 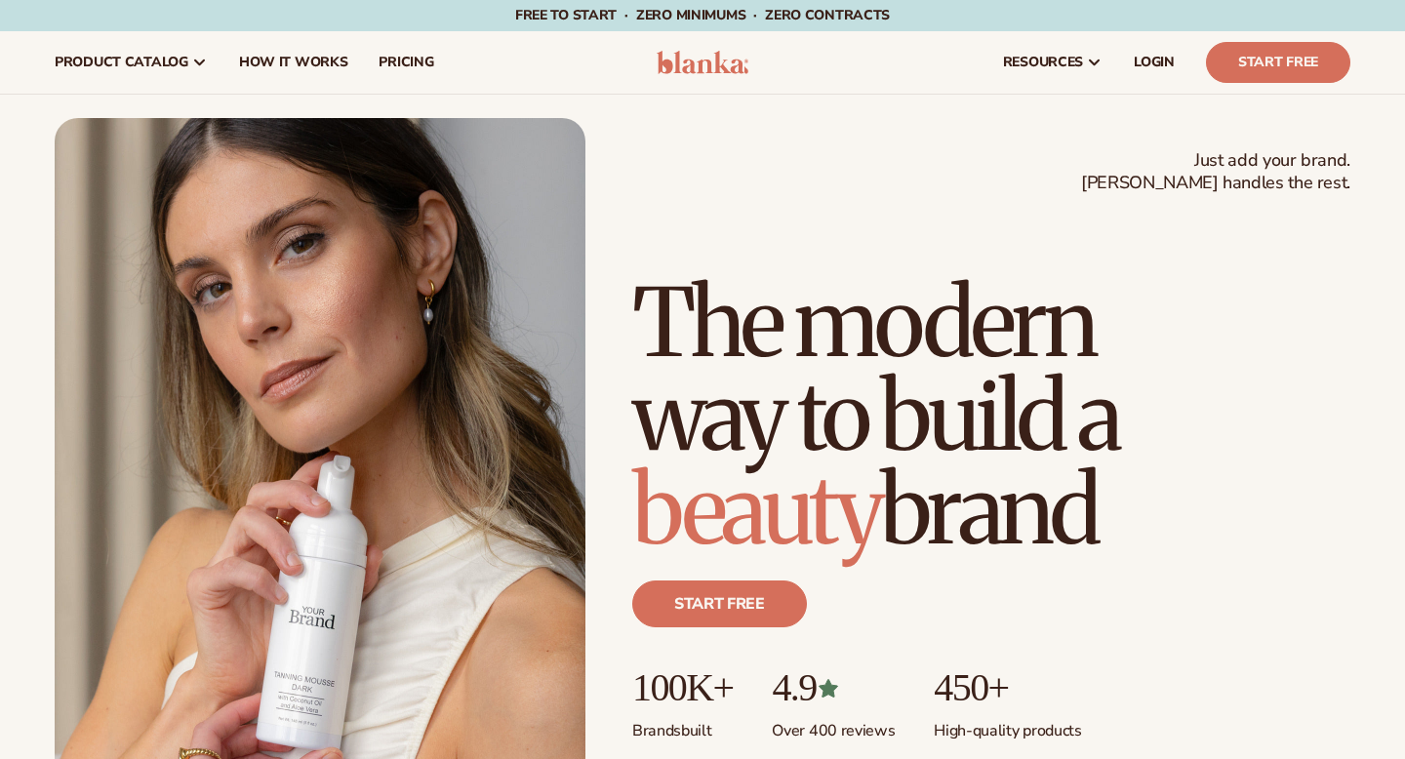 What do you see at coordinates (1007, 725) in the screenshot?
I see `p: High-quality products` at bounding box center [1007, 725].